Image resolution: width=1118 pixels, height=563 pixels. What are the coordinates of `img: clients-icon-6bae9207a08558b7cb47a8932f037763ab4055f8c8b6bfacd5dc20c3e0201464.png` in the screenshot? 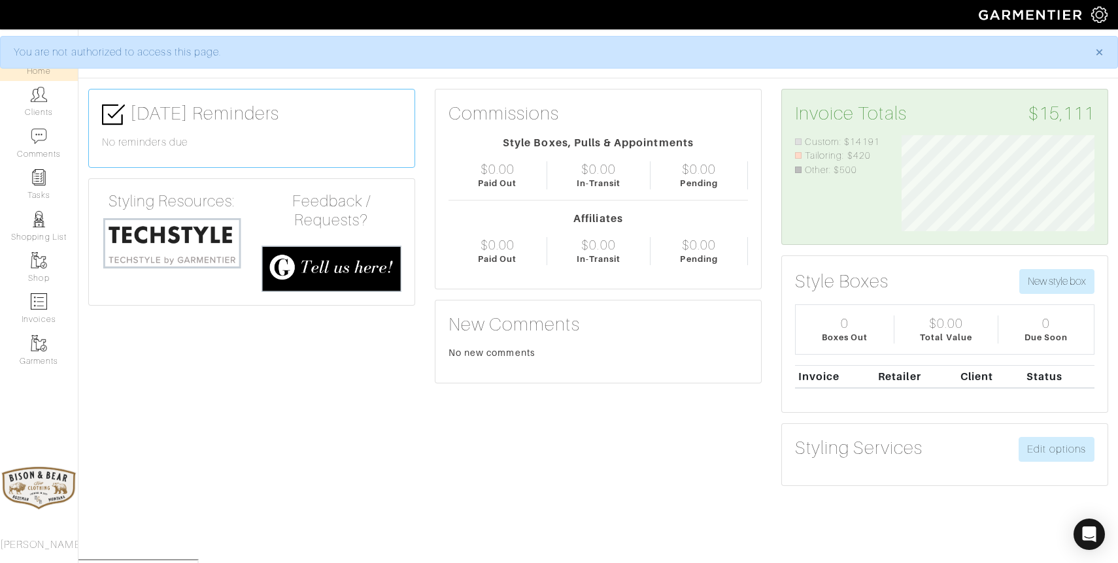 It's located at (39, 94).